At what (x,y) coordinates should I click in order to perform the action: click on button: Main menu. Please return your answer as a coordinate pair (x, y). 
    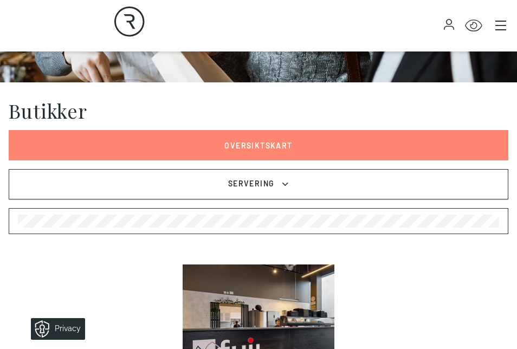
    Looking at the image, I should click on (500, 25).